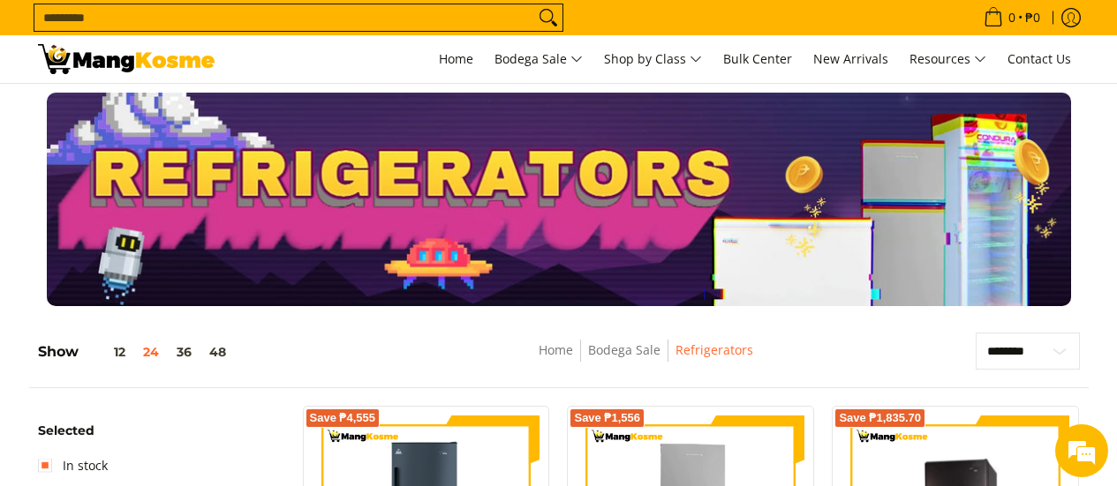  Describe the element at coordinates (850, 58) in the screenshot. I see `span: New Arrivals` at that location.